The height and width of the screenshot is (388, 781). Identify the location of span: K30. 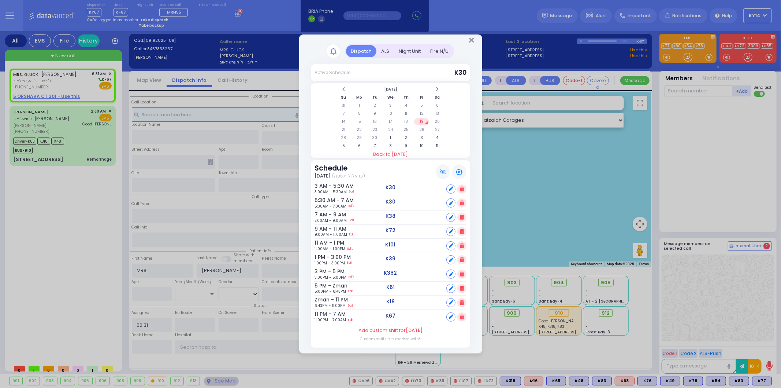
(461, 73).